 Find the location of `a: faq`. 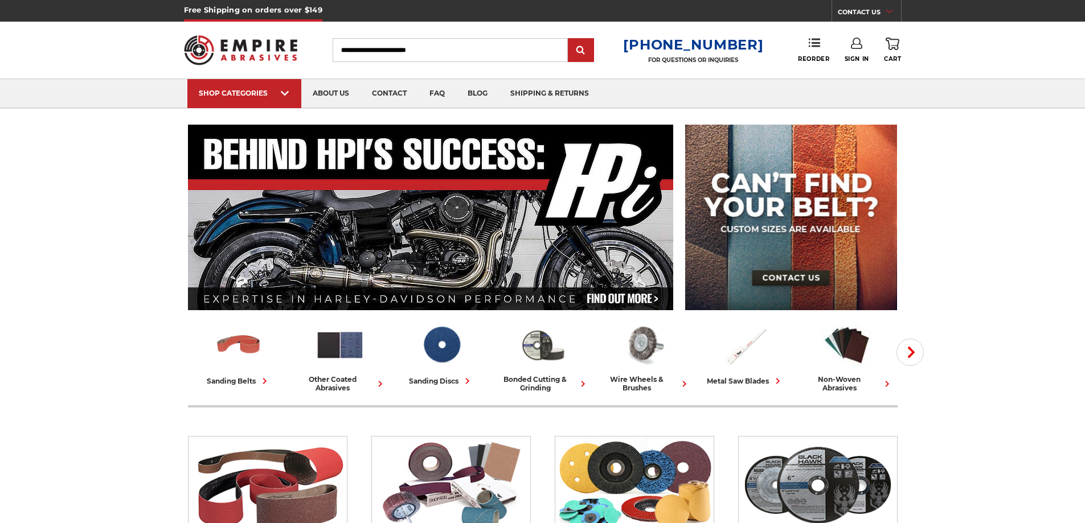

a: faq is located at coordinates (437, 93).